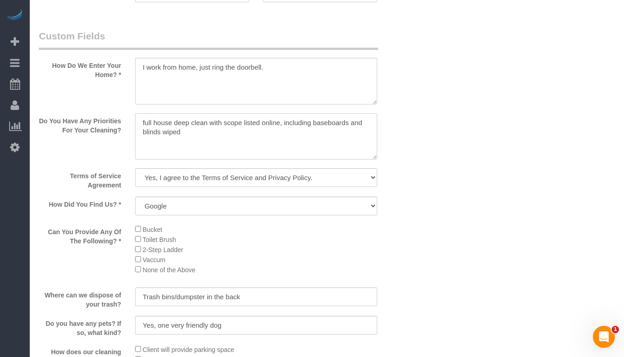 The width and height of the screenshot is (624, 357). Describe the element at coordinates (80, 179) in the screenshot. I see `label: Terms of Service Agreement` at that location.